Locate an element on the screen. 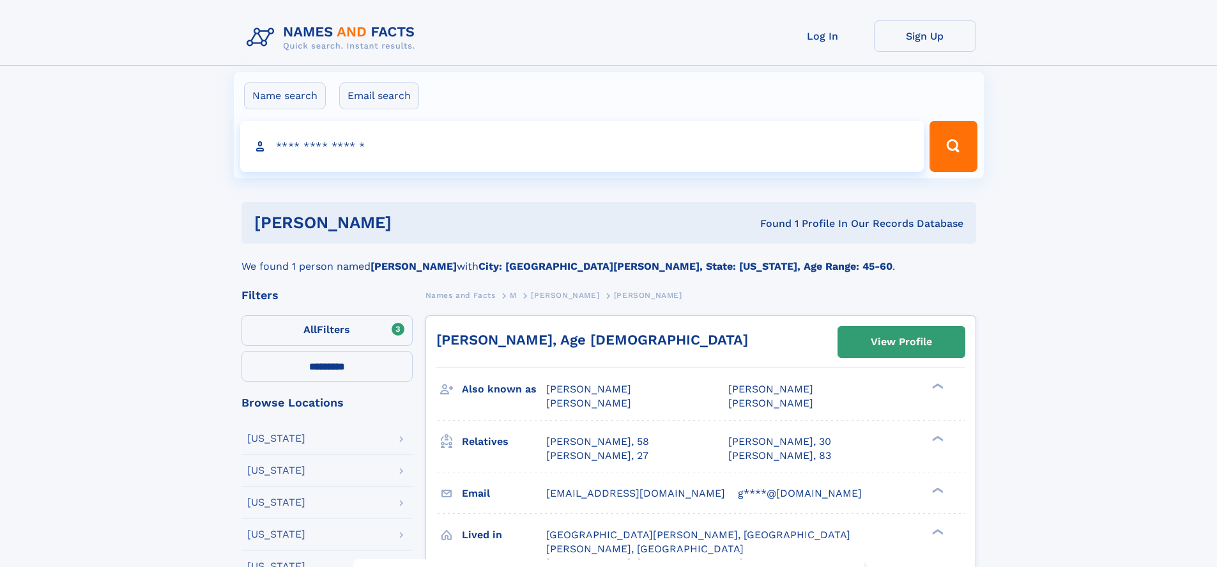  span: All is located at coordinates (310, 329).